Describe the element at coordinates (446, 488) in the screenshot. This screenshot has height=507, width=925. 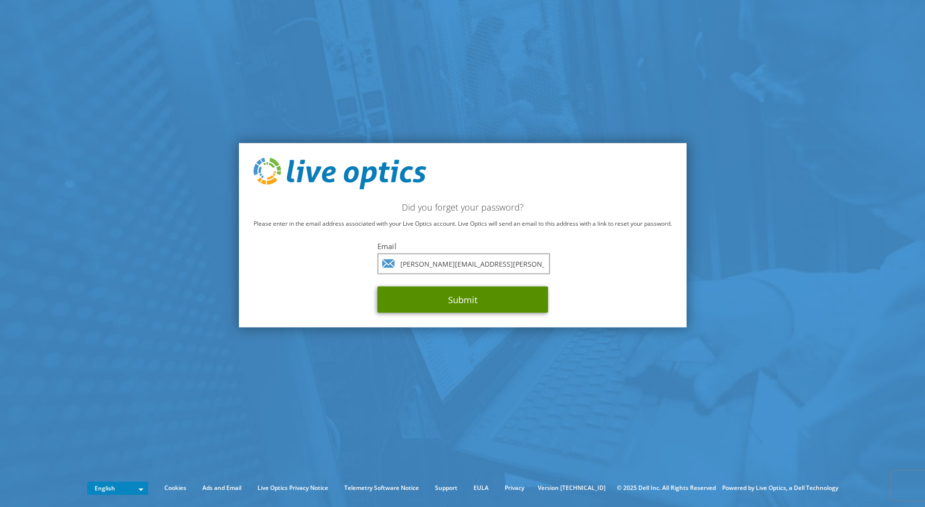
I see `a: Support` at that location.